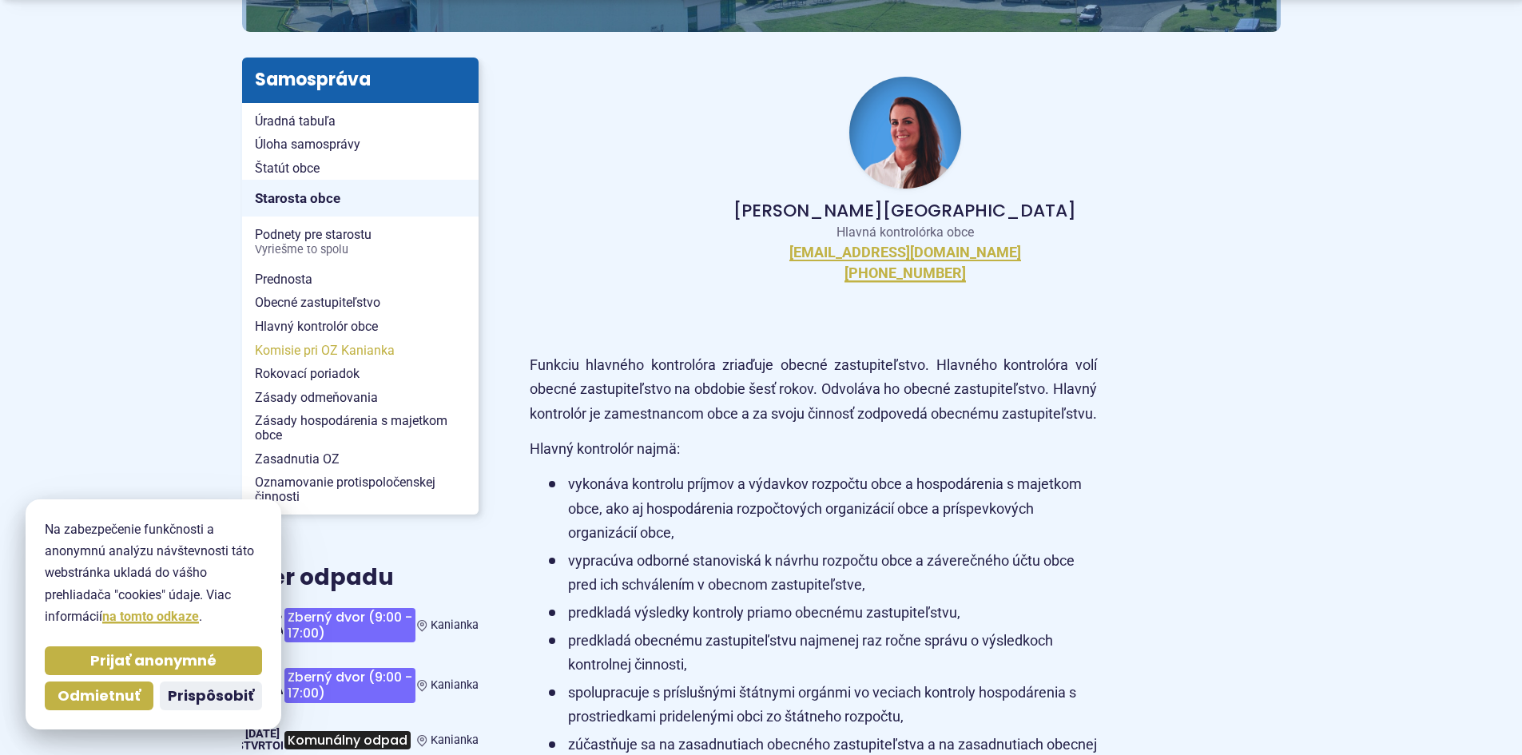  I want to click on span: Vyriešme to spolu, so click(360, 250).